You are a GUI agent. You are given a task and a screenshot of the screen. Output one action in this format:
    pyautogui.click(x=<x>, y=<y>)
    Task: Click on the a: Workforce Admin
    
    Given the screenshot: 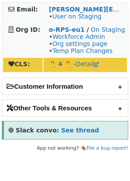 What is the action you would take?
    pyautogui.click(x=79, y=37)
    